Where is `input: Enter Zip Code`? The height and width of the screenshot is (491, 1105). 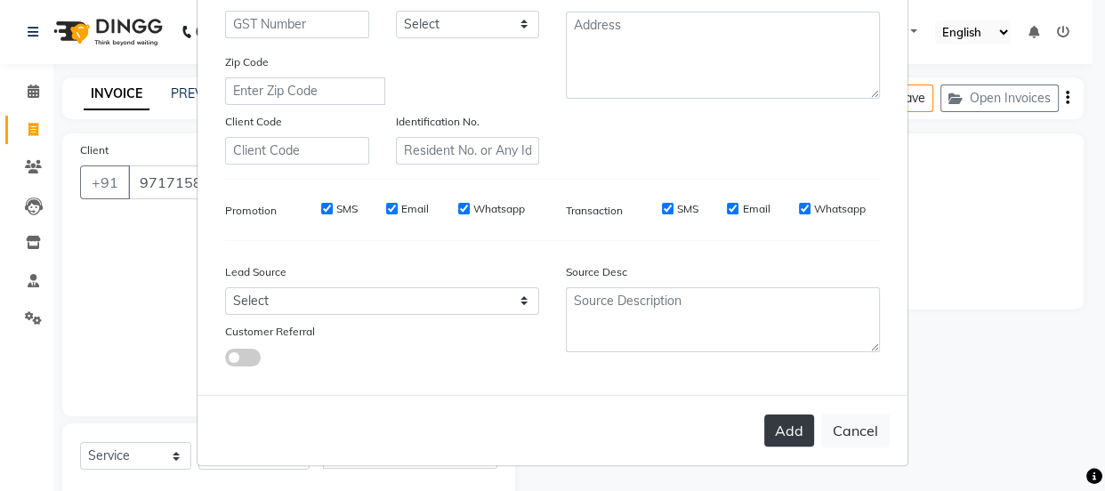 input: Enter Zip Code is located at coordinates (305, 91).